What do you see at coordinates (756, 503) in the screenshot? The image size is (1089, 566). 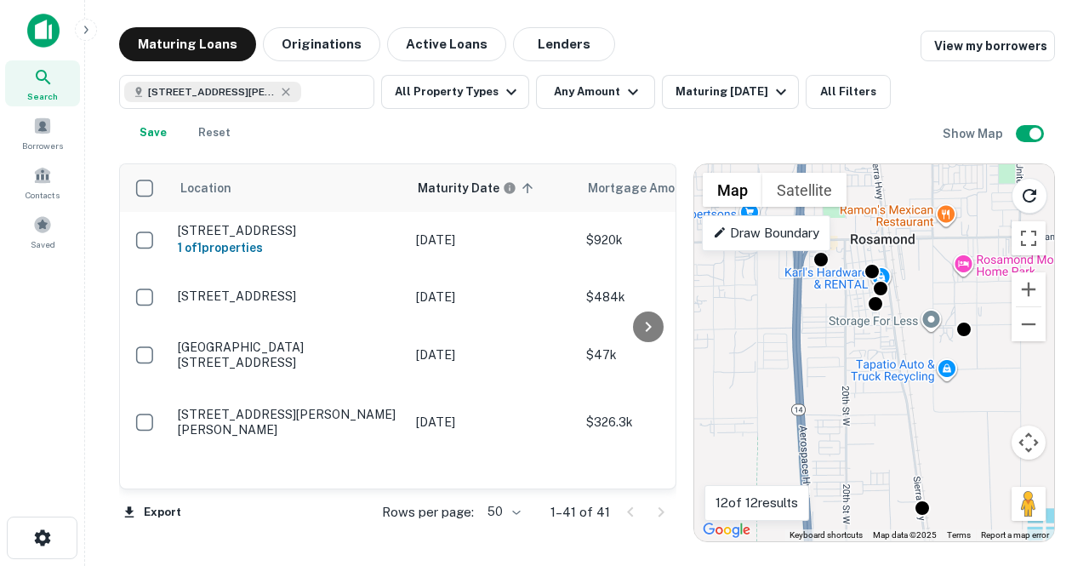 I see `p: 12 of 12 results` at bounding box center [756, 503].